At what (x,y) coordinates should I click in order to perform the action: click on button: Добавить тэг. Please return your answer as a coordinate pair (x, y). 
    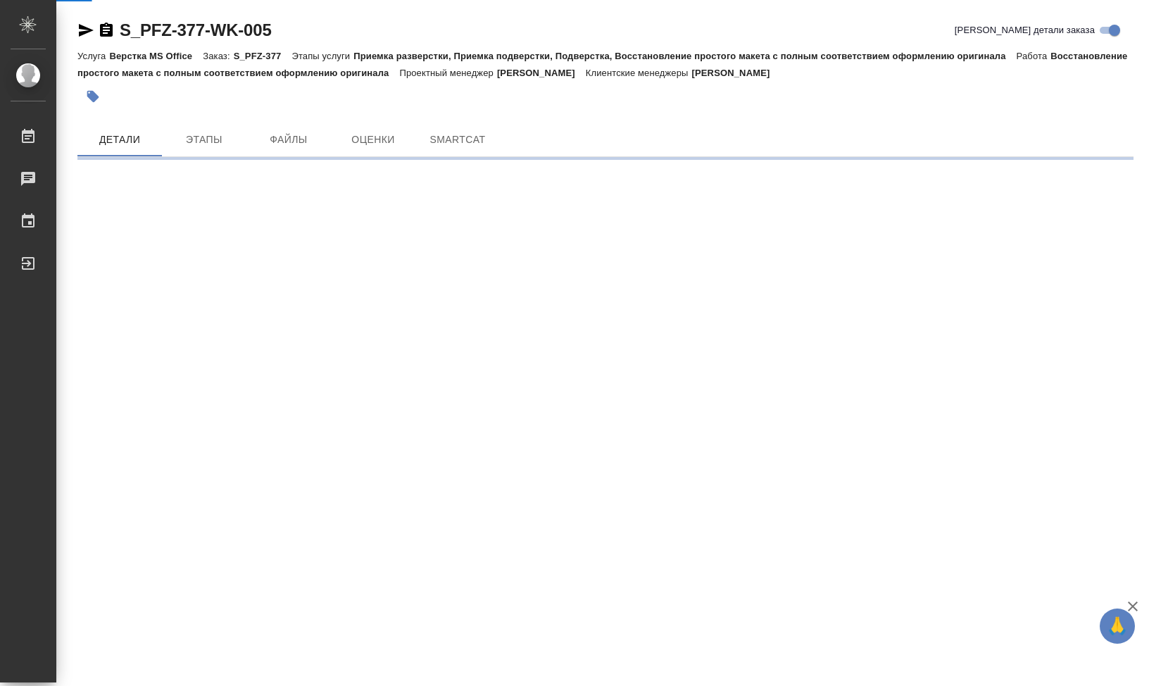
    Looking at the image, I should click on (93, 96).